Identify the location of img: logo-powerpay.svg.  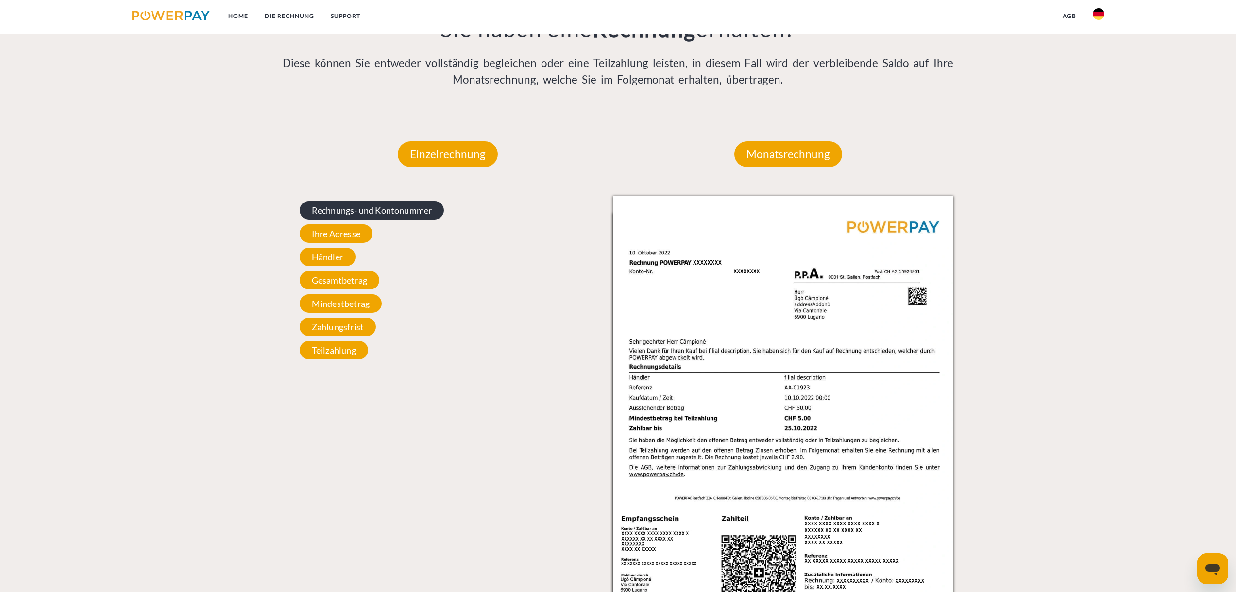
(171, 16).